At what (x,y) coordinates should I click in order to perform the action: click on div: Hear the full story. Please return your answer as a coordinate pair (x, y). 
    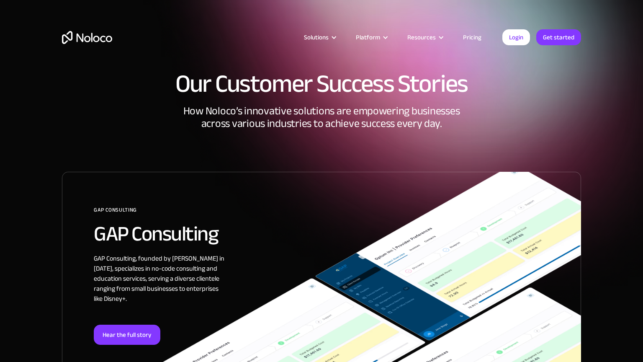
    Looking at the image, I should click on (127, 334).